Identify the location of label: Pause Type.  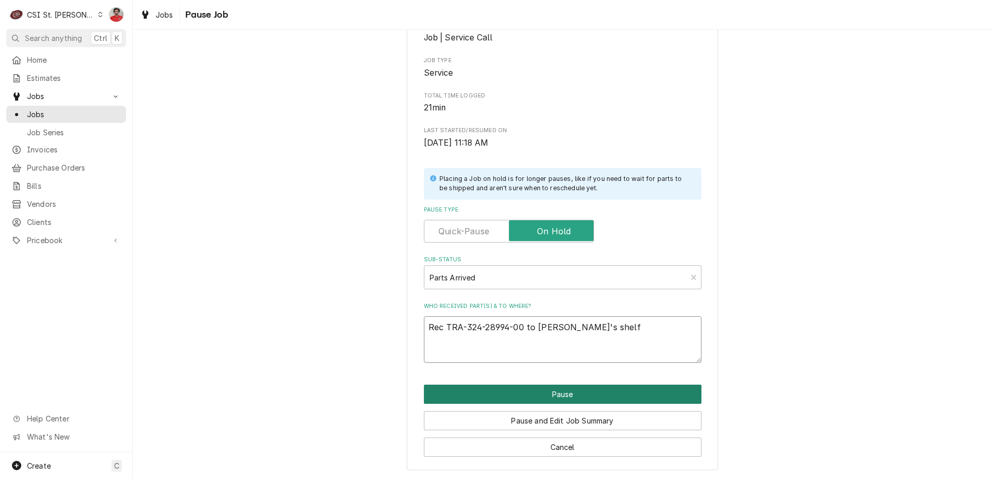
(562, 210).